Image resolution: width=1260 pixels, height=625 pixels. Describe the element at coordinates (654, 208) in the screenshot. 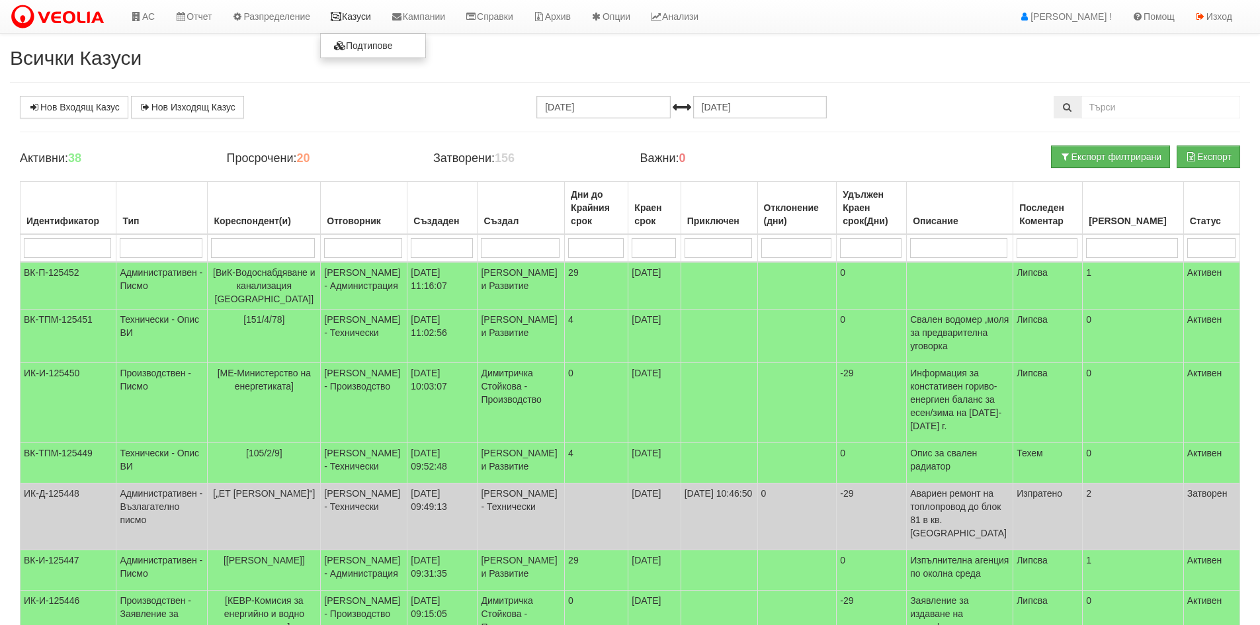

I see `th: Краен срок: No sort applied, activate to apply an ascending sort` at that location.